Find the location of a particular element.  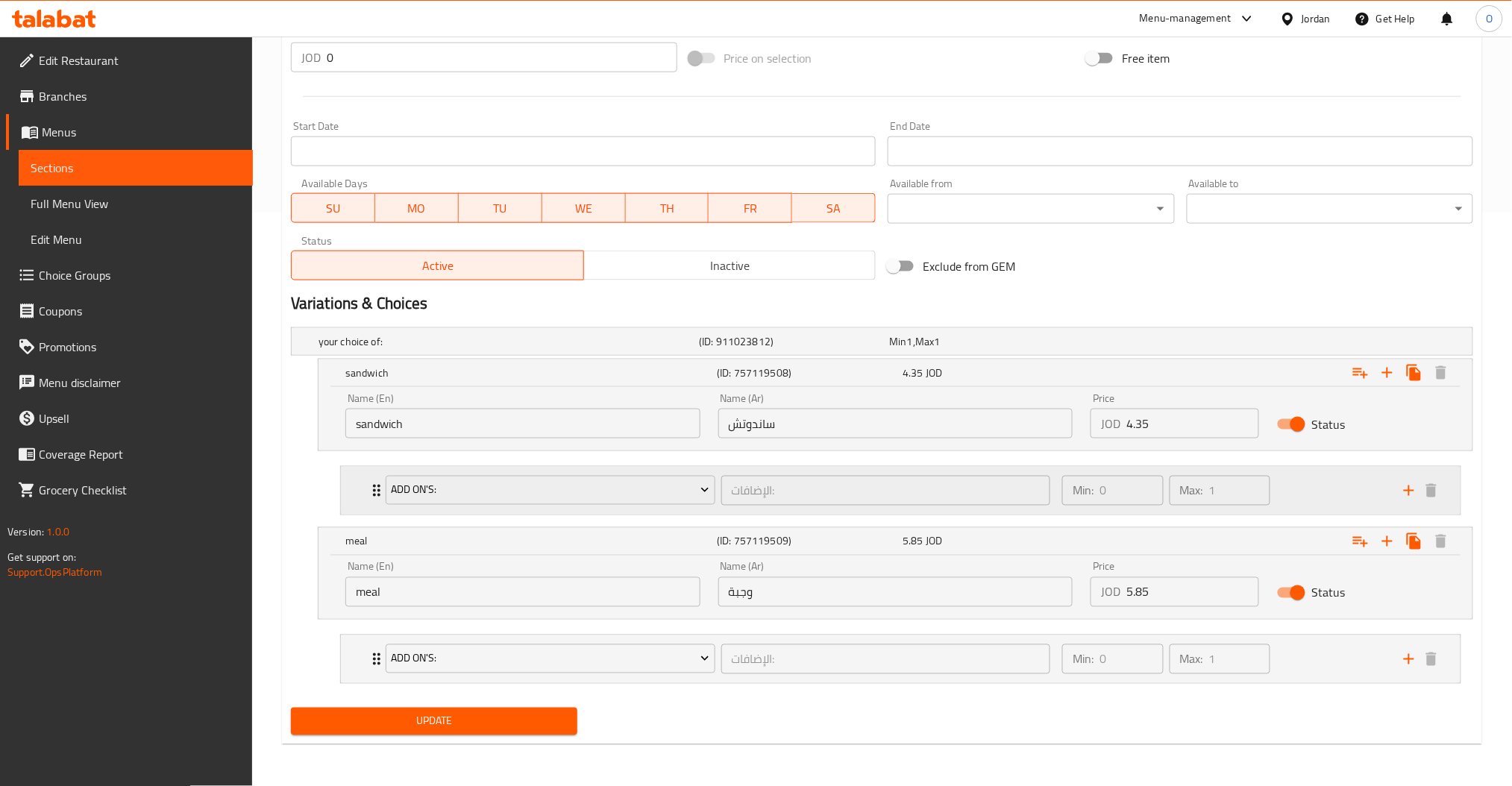

button: TH is located at coordinates (667, 208).